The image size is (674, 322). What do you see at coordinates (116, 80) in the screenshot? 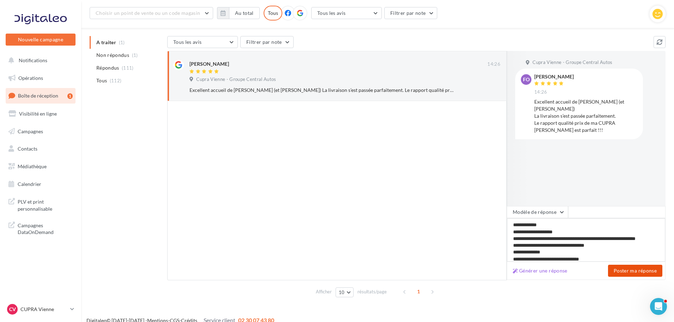
I see `span: (112)` at bounding box center [116, 80].